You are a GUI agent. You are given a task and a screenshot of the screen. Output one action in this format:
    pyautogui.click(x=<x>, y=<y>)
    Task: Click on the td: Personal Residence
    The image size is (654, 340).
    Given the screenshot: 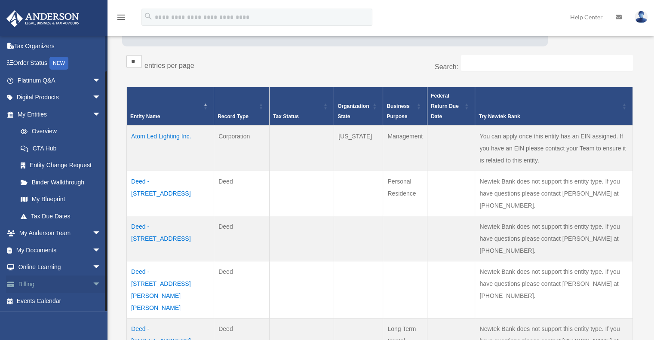 What is the action you would take?
    pyautogui.click(x=405, y=193)
    